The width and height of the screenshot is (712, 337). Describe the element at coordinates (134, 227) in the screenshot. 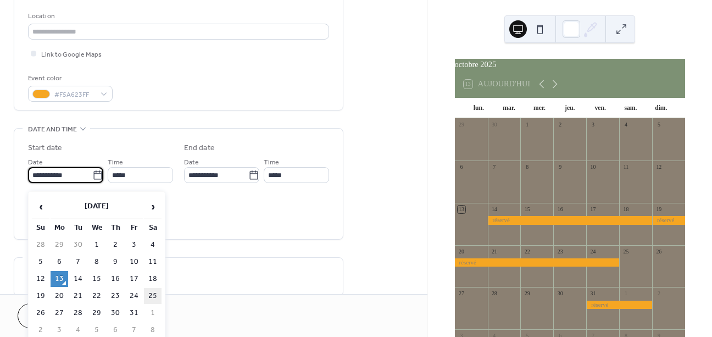

I see `th: Fr` at that location.